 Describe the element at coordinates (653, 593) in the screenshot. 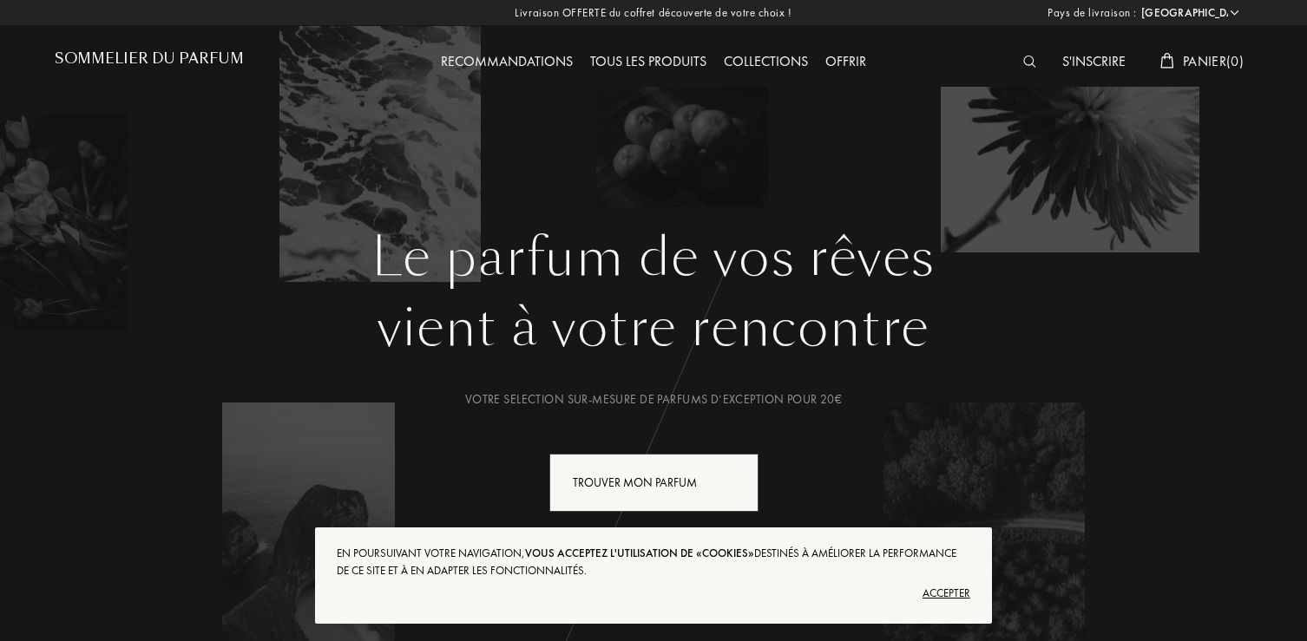

I see `div: Accepter` at that location.